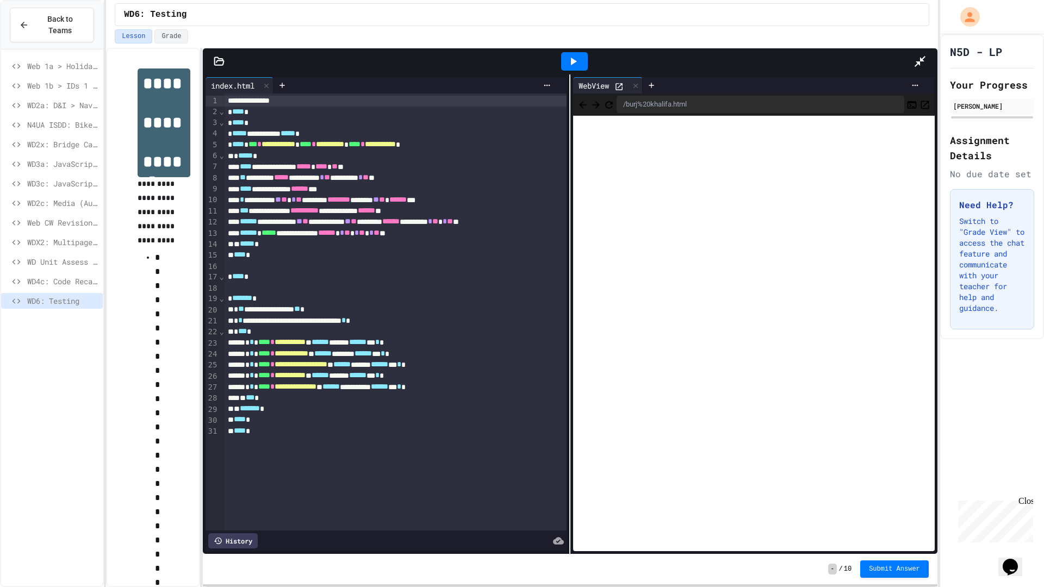 This screenshot has width=1044, height=587. I want to click on div: /burj%20khalifa.html, so click(760, 104).